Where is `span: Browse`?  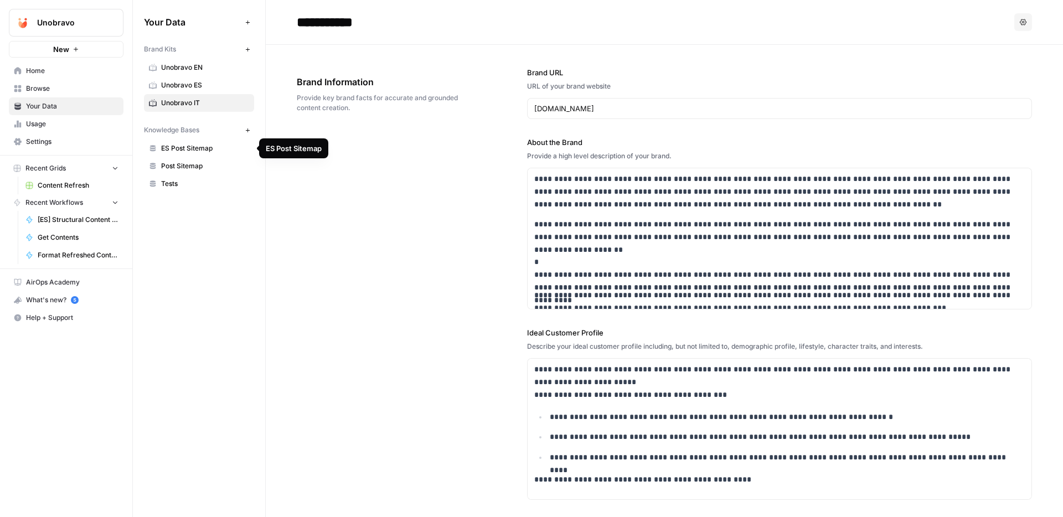
span: Browse is located at coordinates (72, 89).